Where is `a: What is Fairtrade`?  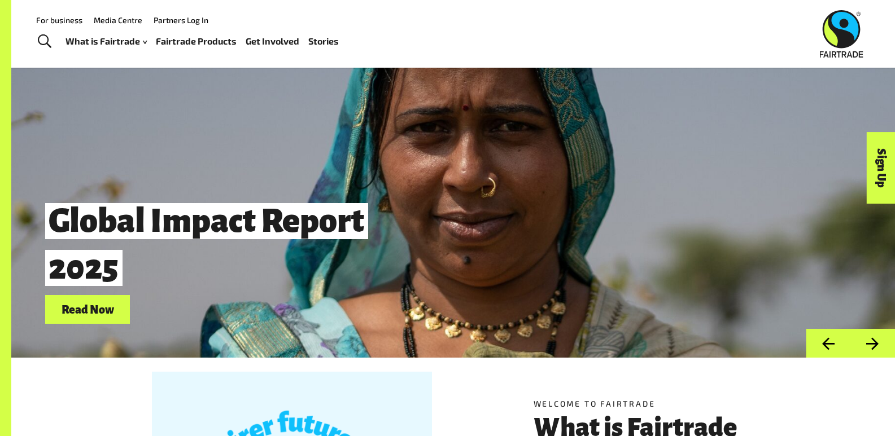 a: What is Fairtrade is located at coordinates (106, 41).